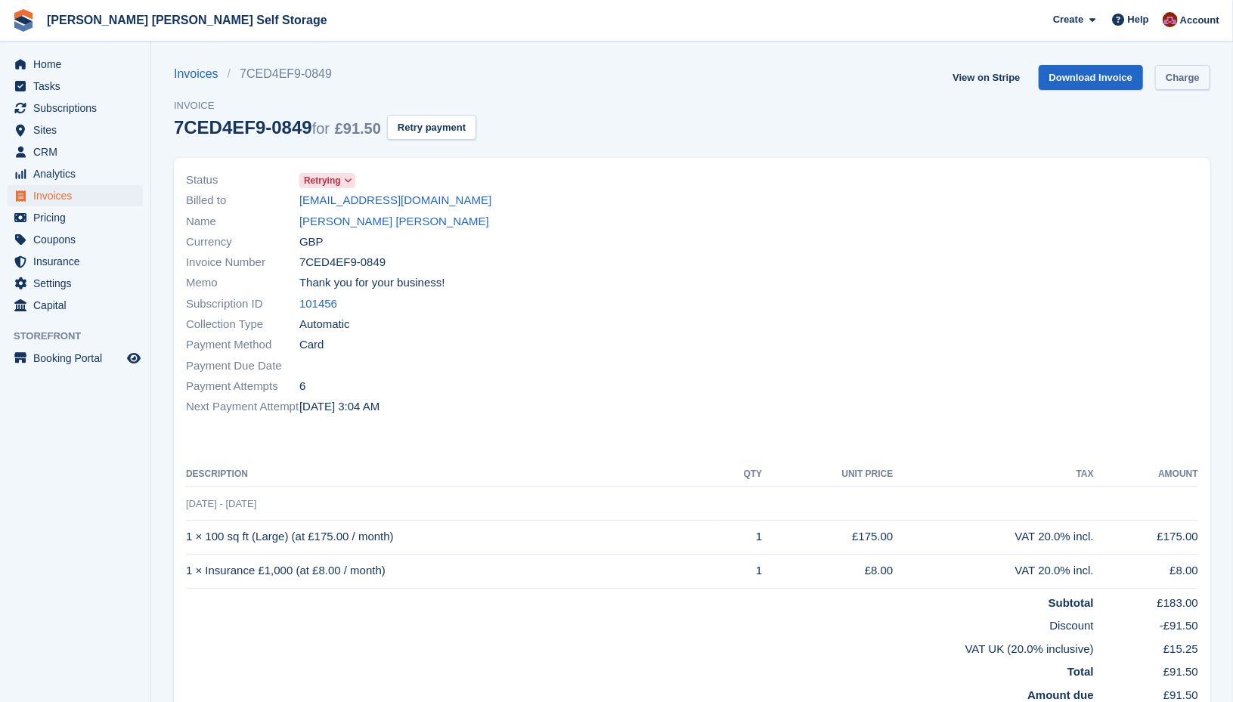 This screenshot has height=702, width=1233. I want to click on a: Invoices, so click(200, 74).